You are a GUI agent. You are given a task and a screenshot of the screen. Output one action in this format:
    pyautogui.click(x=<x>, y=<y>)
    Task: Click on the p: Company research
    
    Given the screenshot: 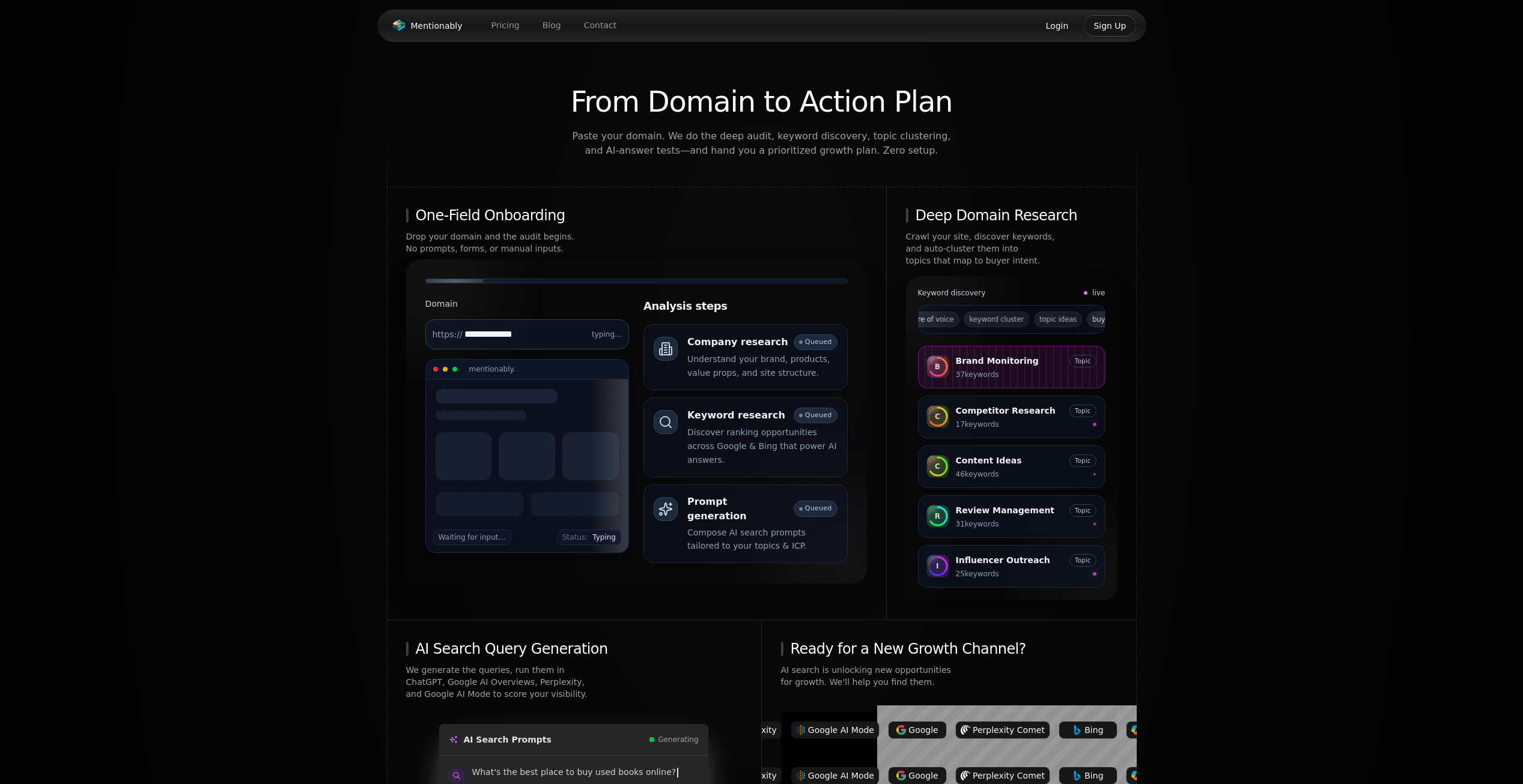 What is the action you would take?
    pyautogui.click(x=738, y=342)
    